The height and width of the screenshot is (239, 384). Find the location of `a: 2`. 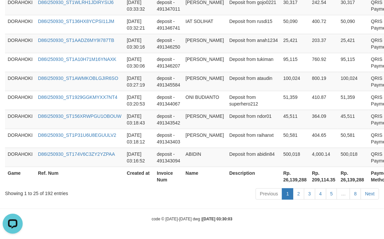

a: 2 is located at coordinates (298, 194).